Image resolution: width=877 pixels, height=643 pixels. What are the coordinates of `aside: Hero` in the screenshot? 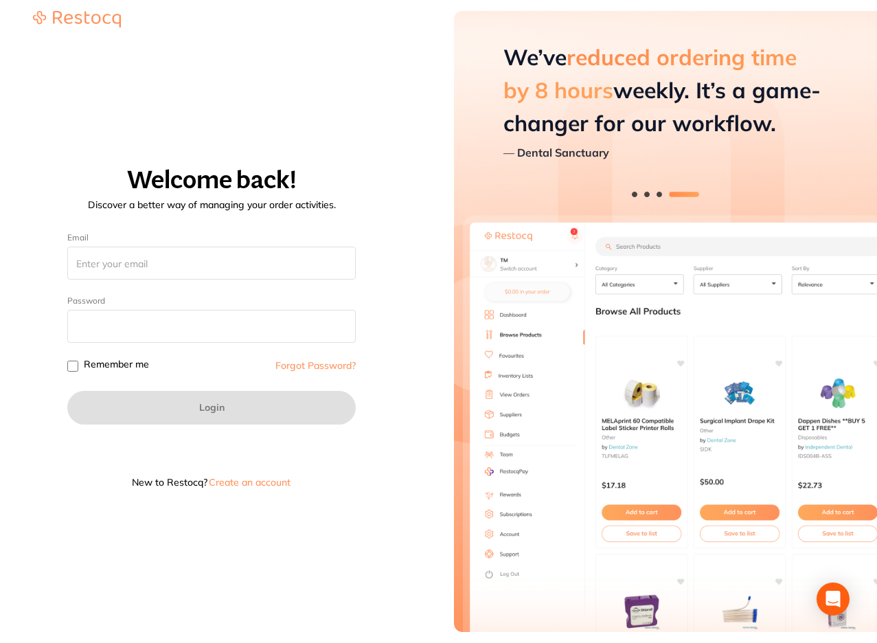 It's located at (665, 321).